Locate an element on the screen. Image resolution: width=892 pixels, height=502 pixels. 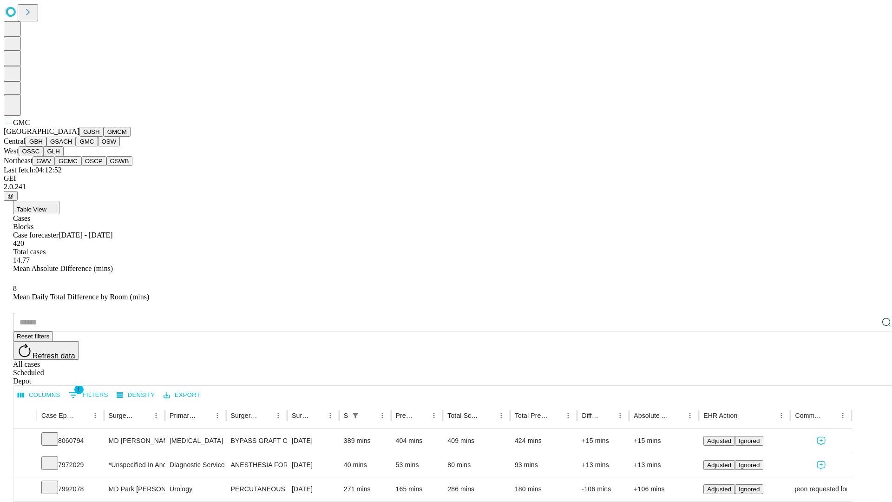
button: Export is located at coordinates (182, 395).